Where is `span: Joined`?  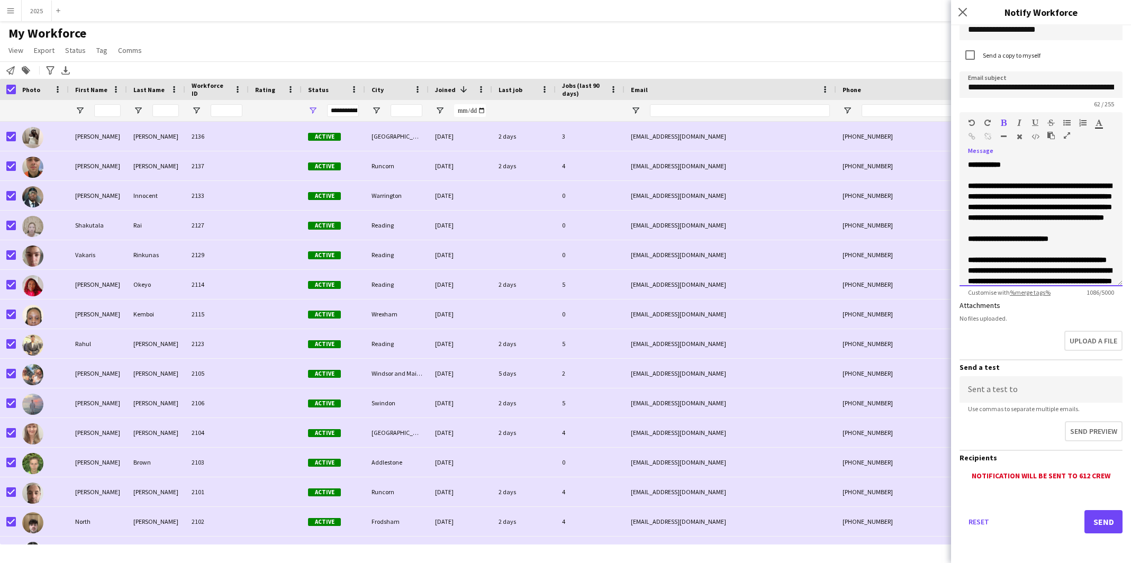
span: Joined is located at coordinates (445, 89).